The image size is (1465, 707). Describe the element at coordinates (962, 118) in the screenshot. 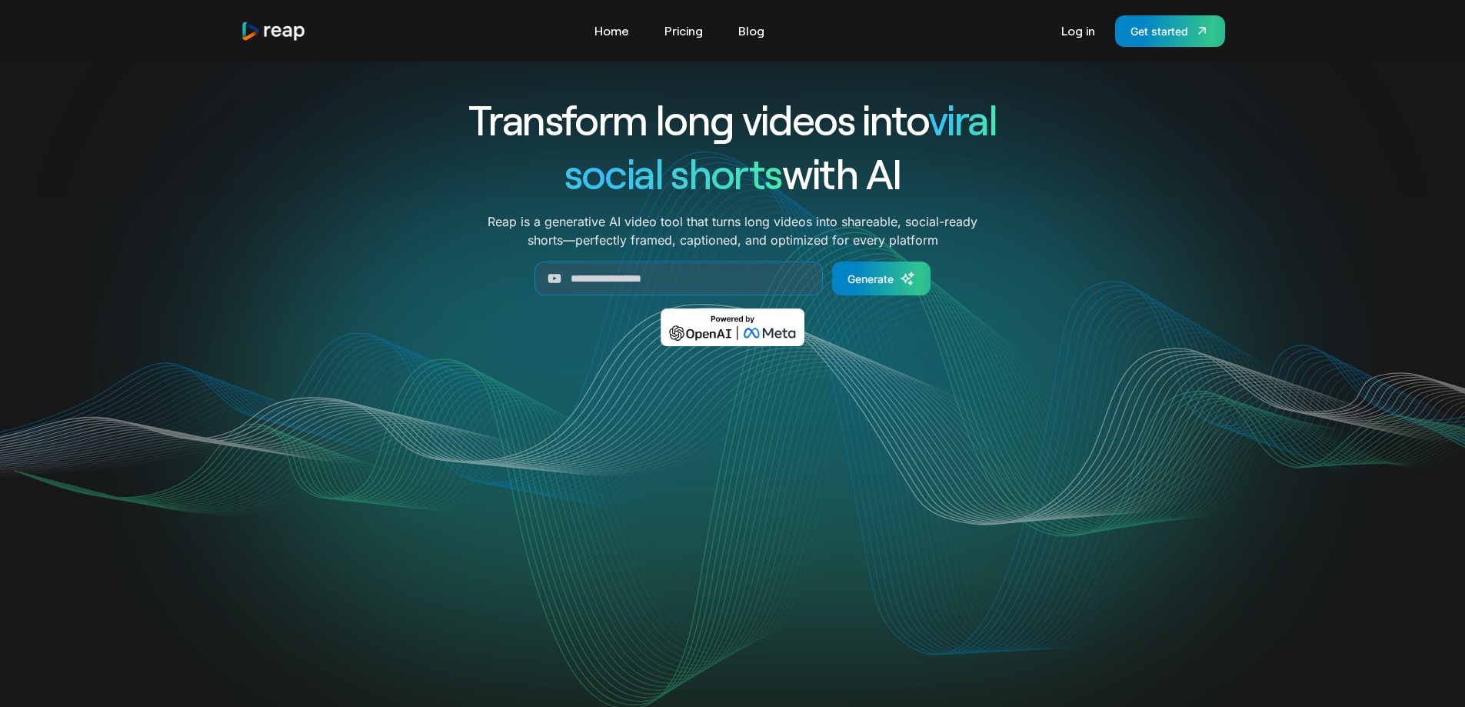

I see `span: viral` at that location.